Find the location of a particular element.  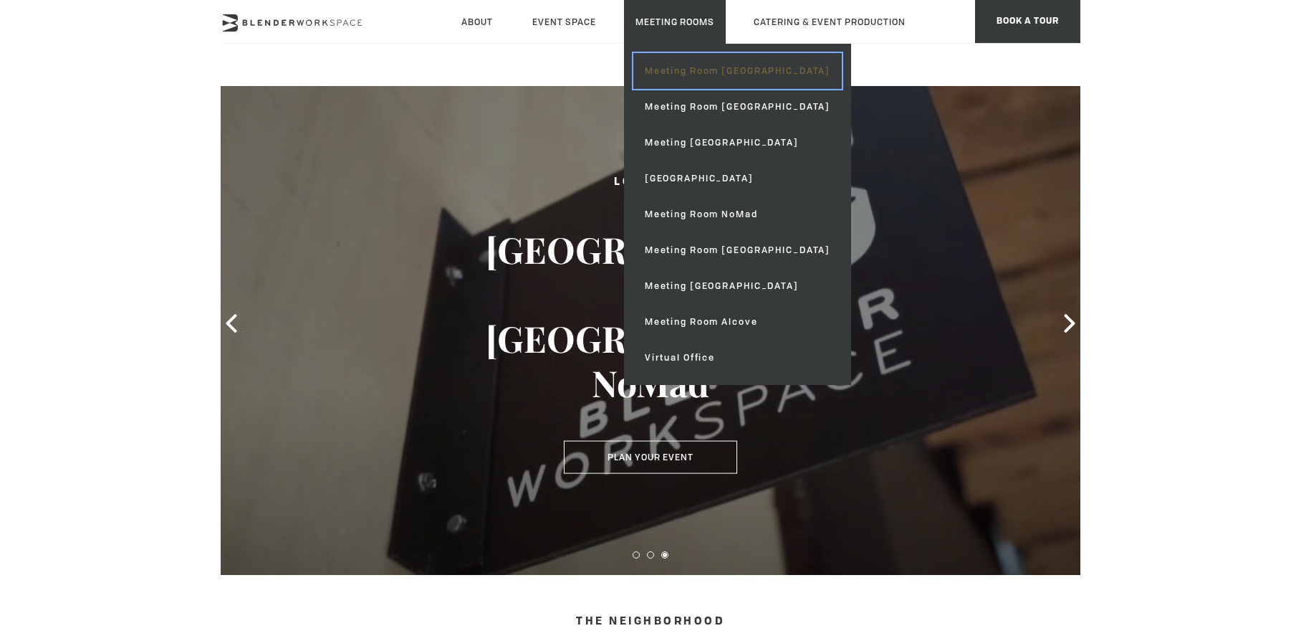

a: Meeting Room Alcove is located at coordinates (737, 322).